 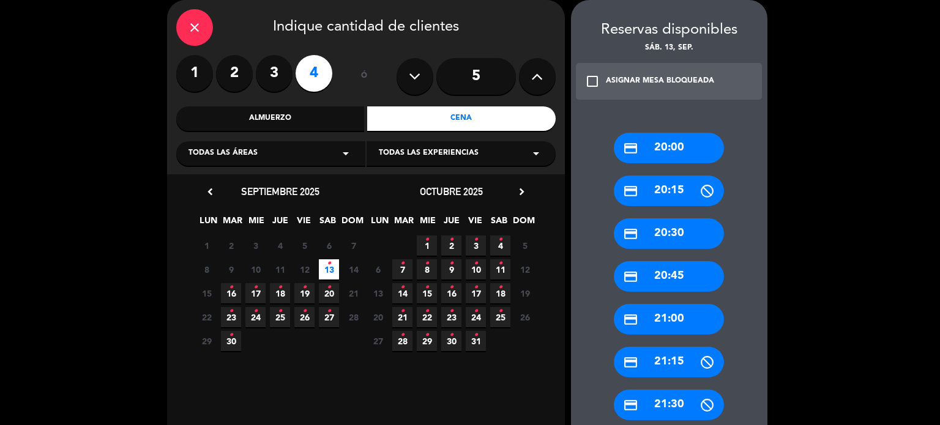 I want to click on span: 6, so click(x=378, y=269).